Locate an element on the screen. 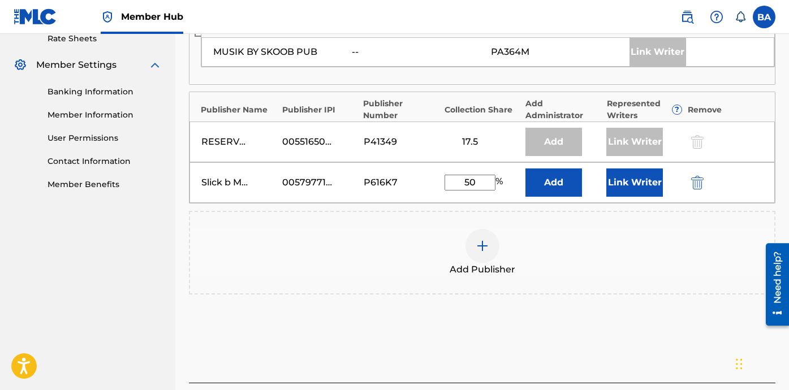  div: Collection Share is located at coordinates (483, 110).